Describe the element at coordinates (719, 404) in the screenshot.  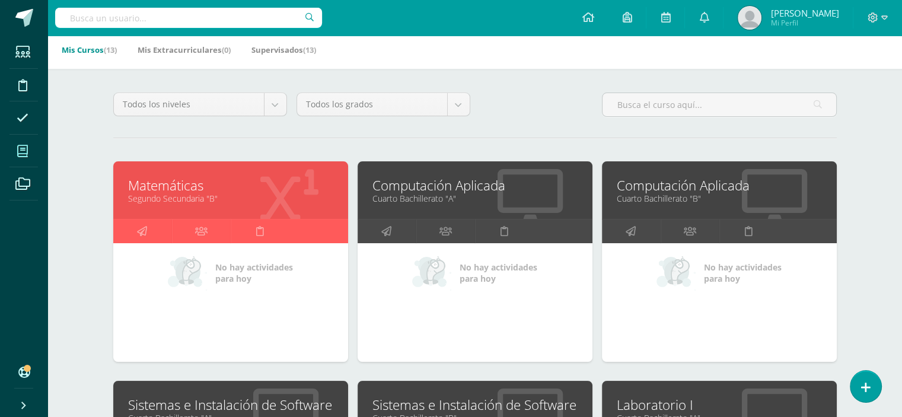
I see `a: Laboratorio I` at that location.